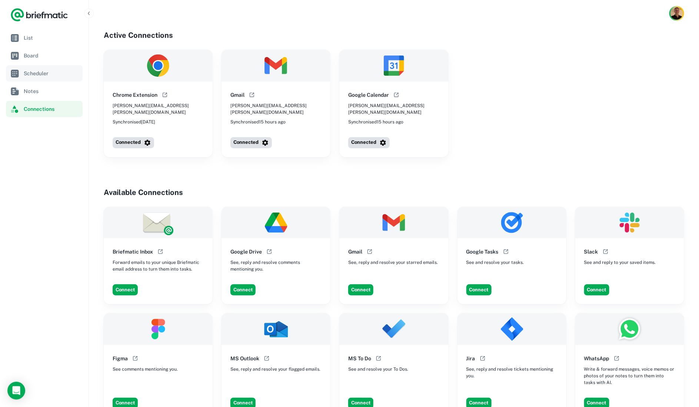 Image resolution: width=699 pixels, height=407 pixels. I want to click on h6: WhatsApp, so click(597, 358).